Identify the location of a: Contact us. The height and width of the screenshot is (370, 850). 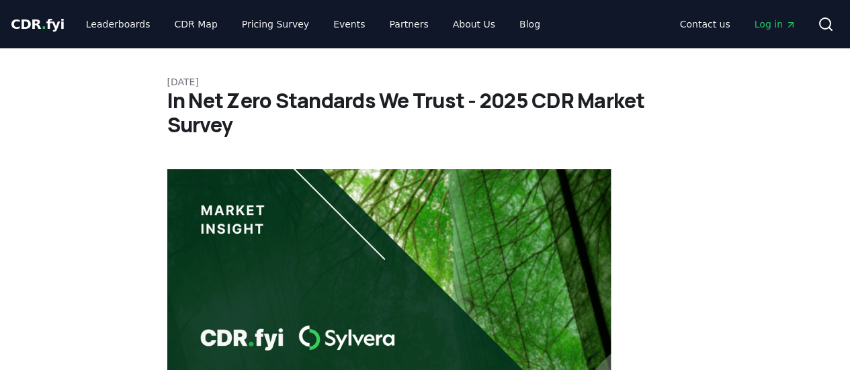
(705, 24).